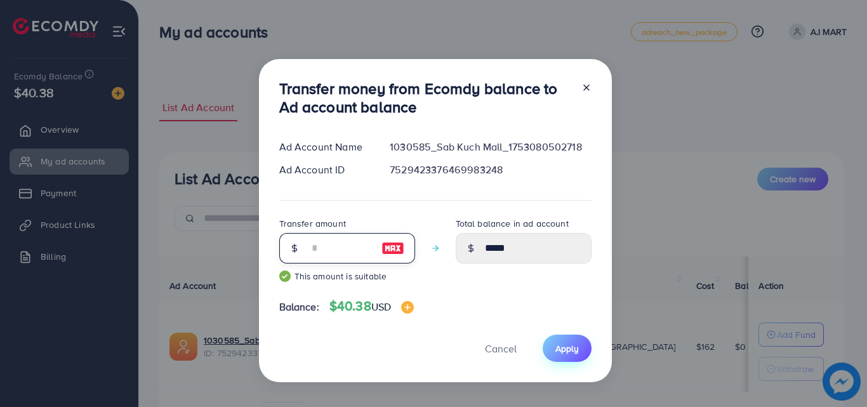 The height and width of the screenshot is (407, 867). Describe the element at coordinates (347, 276) in the screenshot. I see `small: This amount is suitable` at that location.